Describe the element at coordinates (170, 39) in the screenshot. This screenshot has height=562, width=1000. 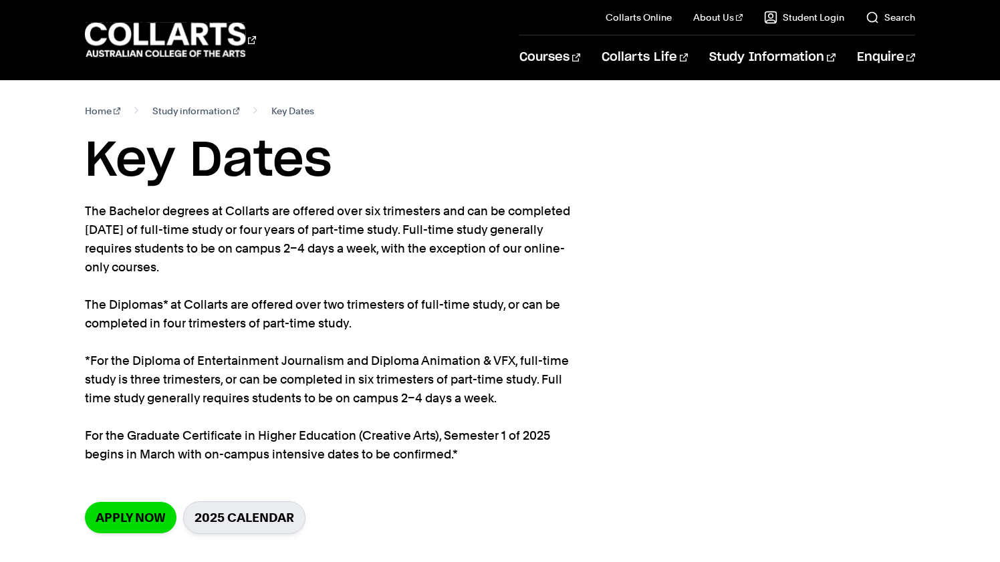
I see `div: Go to homepage` at that location.